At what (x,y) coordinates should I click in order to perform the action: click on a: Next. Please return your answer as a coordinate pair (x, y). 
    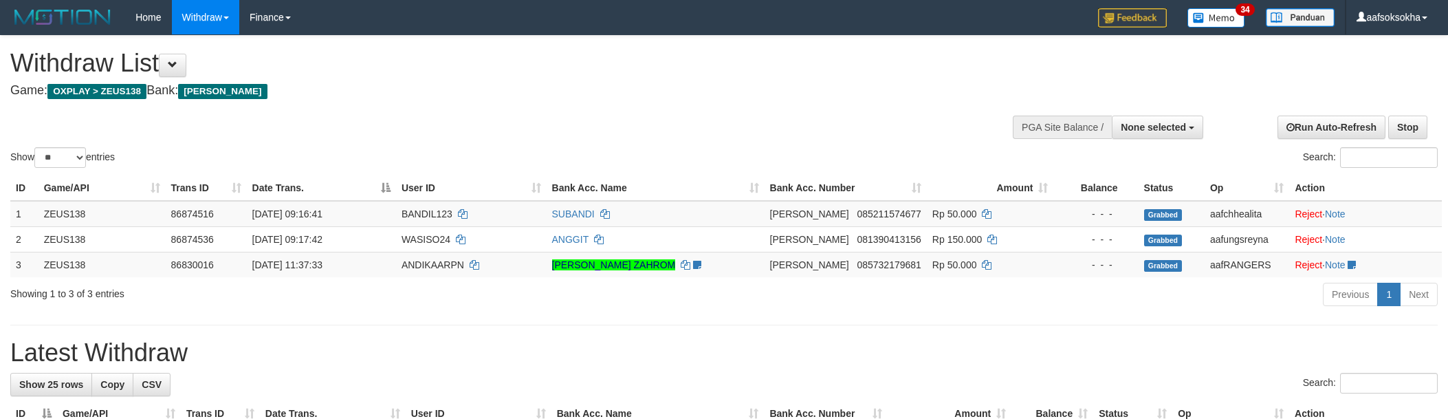
    Looking at the image, I should click on (1418, 294).